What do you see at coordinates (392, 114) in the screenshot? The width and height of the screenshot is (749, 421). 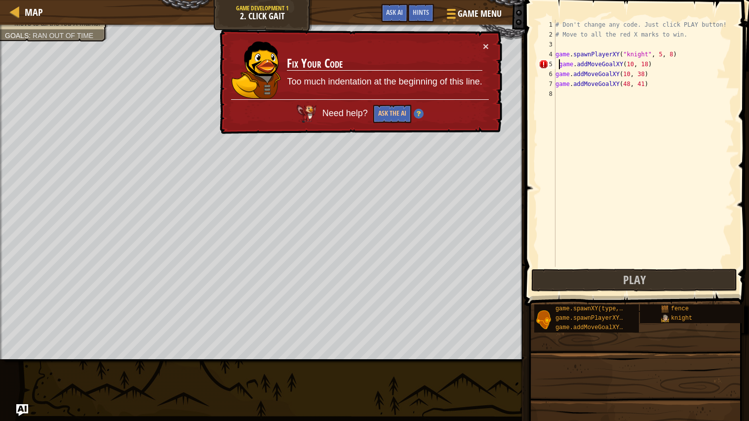 I see `button: Ask the AI` at bounding box center [392, 114].